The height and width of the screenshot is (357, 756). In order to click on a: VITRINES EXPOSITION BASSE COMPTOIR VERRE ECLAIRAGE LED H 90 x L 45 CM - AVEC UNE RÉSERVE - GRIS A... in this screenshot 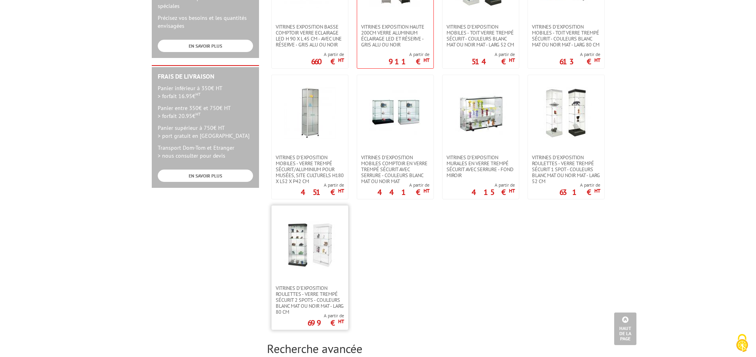, I will do `click(310, 36)`.